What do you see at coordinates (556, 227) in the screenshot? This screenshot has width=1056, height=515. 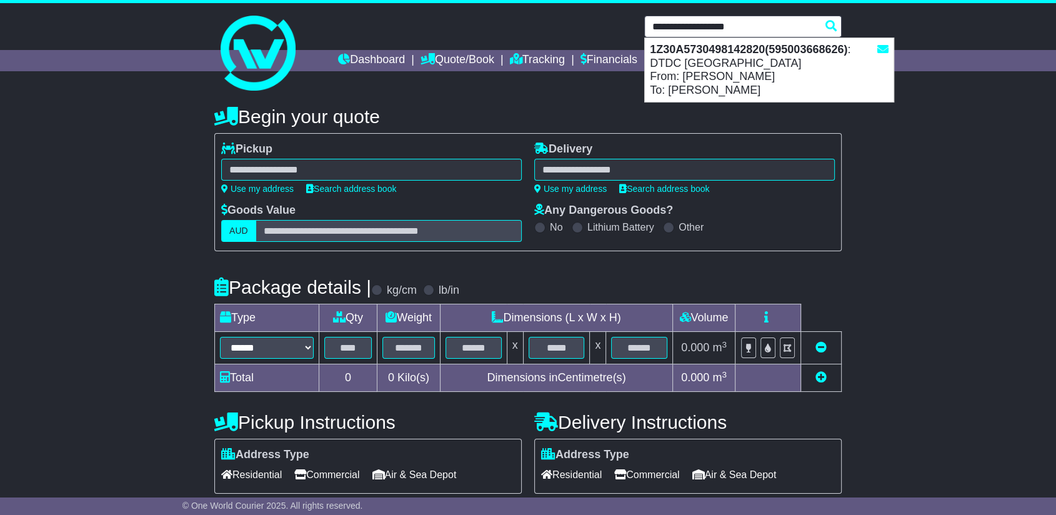 I see `label: No` at bounding box center [556, 227].